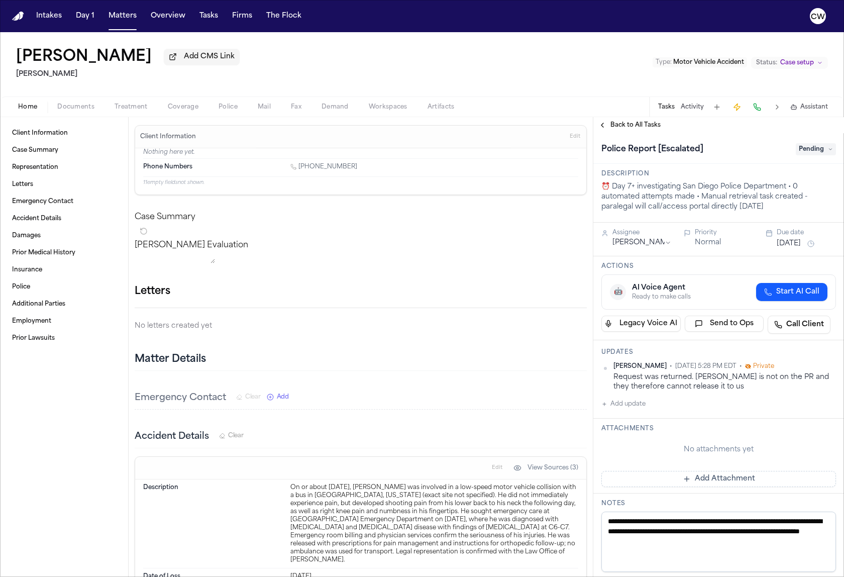 The width and height of the screenshot is (844, 577). I want to click on a: Police, so click(64, 287).